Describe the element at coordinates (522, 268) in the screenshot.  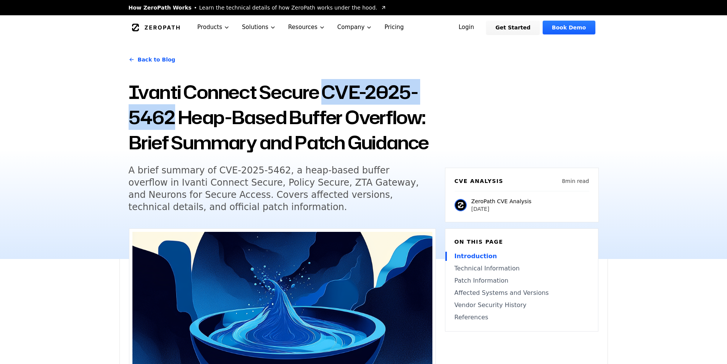
I see `a: Technical Information` at that location.